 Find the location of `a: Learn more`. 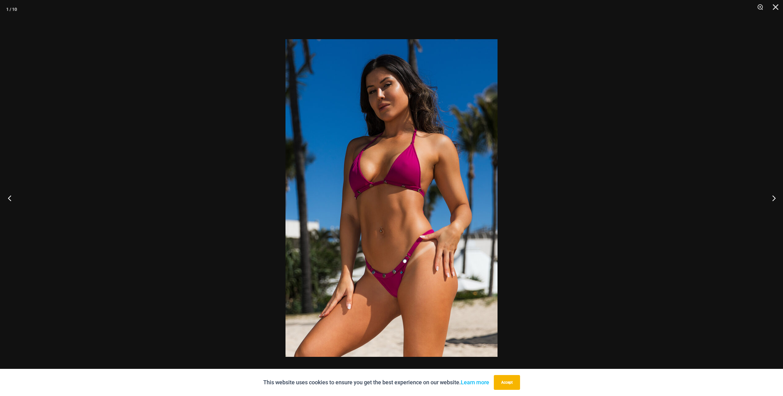

a: Learn more is located at coordinates (475, 382).